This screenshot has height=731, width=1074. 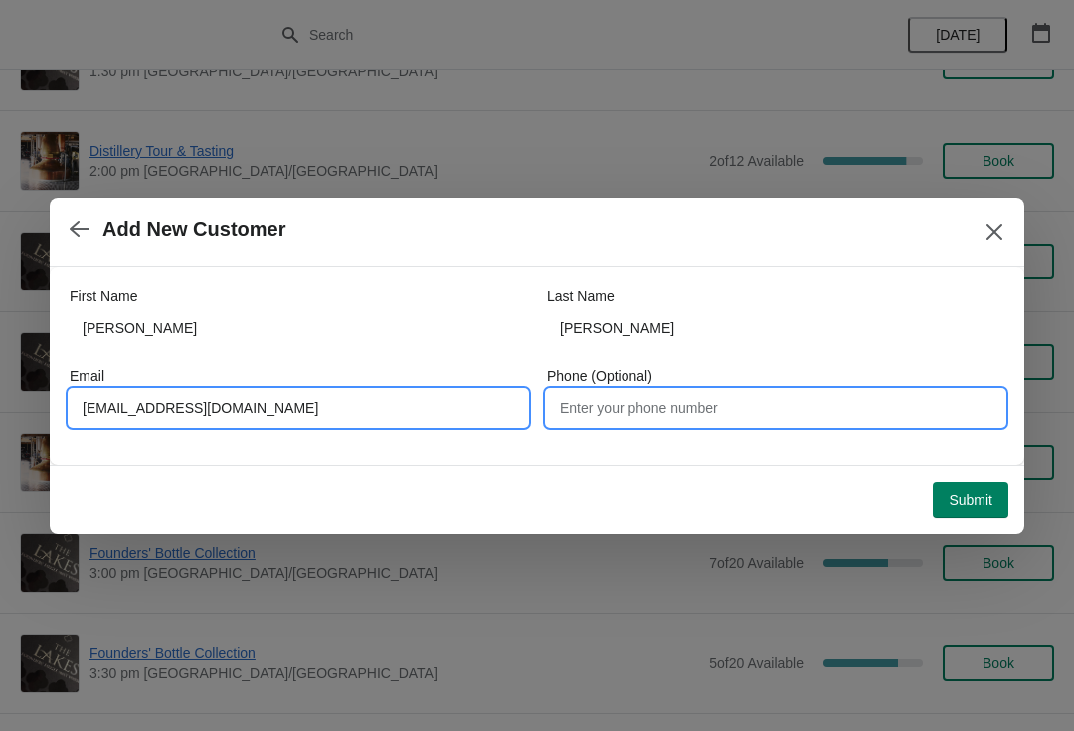 I want to click on button: Close, so click(x=995, y=232).